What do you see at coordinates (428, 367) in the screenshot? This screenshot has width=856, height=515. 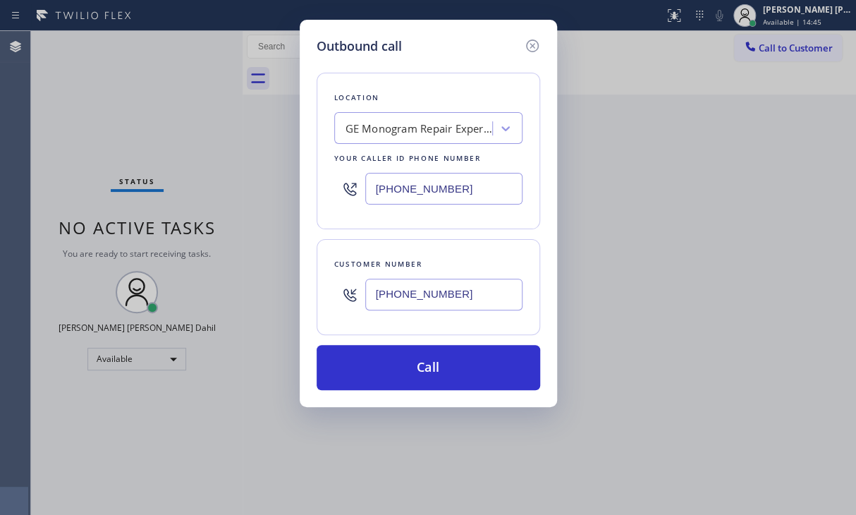 I see `button: Call` at bounding box center [428, 367].